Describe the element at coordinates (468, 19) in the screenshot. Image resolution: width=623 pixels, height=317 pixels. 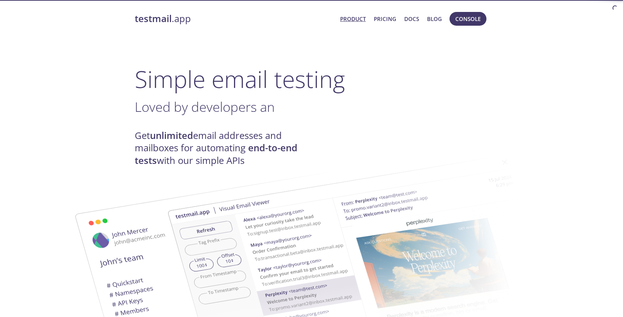
I see `span: Console` at that location.